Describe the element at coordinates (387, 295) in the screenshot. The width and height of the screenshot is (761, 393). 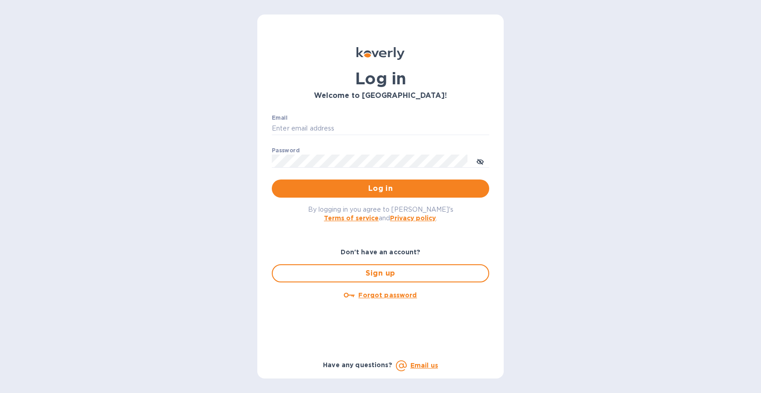
I see `u: Forgot password` at that location.